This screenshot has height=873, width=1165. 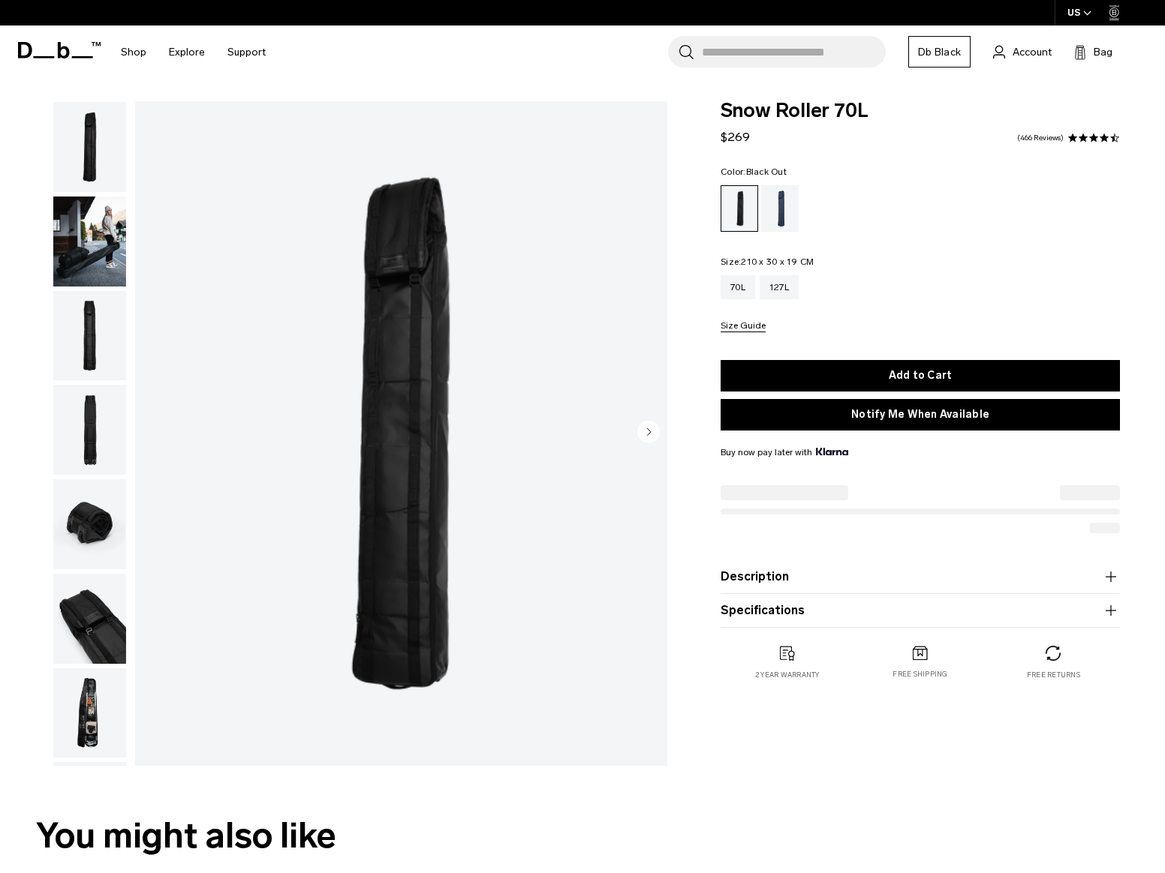 I want to click on a: Black Out, so click(x=739, y=209).